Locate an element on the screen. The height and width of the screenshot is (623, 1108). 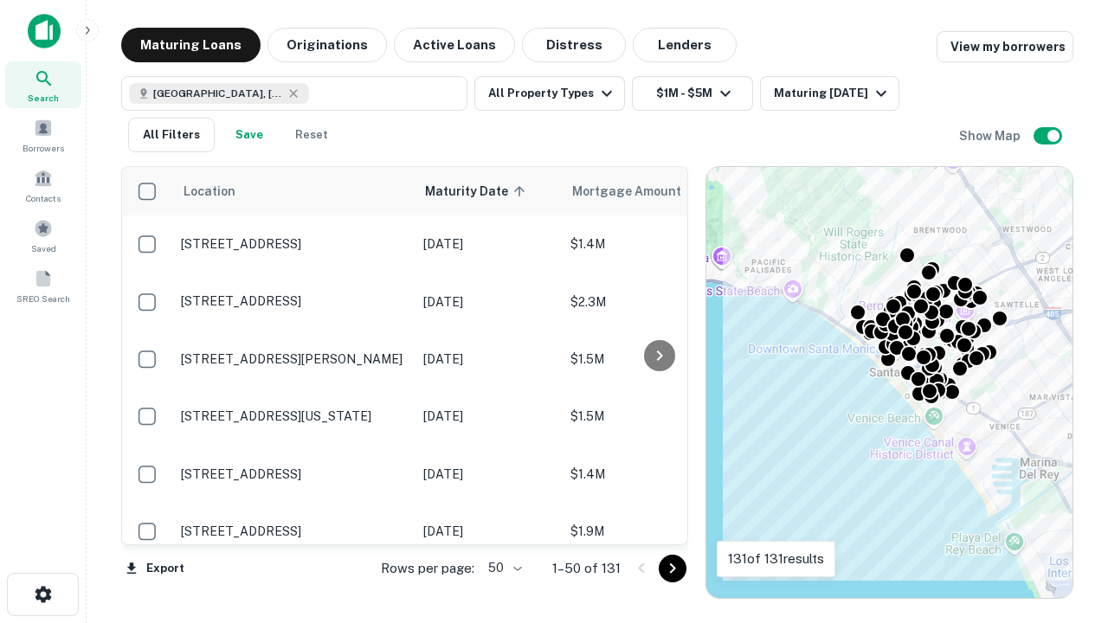
span: Borrowers is located at coordinates (43, 148).